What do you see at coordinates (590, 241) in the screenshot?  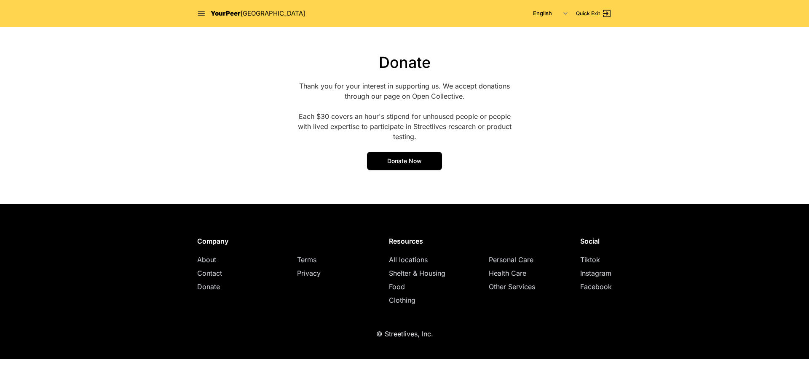 I see `span: Social` at bounding box center [590, 241].